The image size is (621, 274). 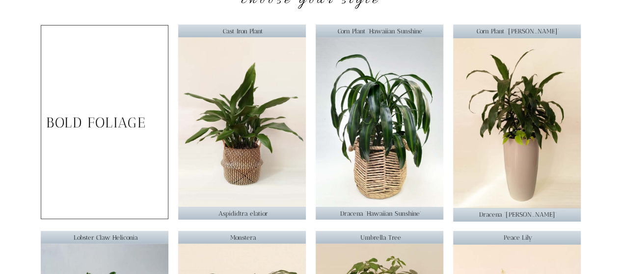 I want to click on img: Cast Iron Plant, so click(x=242, y=122).